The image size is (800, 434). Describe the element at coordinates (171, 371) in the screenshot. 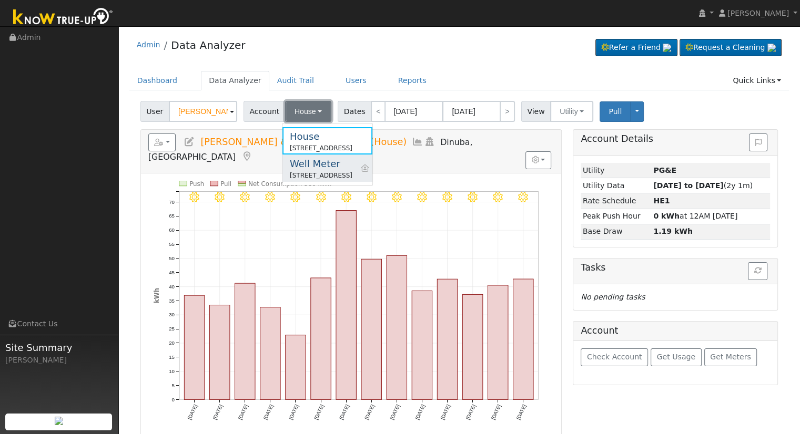

I see `text: 10` at that location.